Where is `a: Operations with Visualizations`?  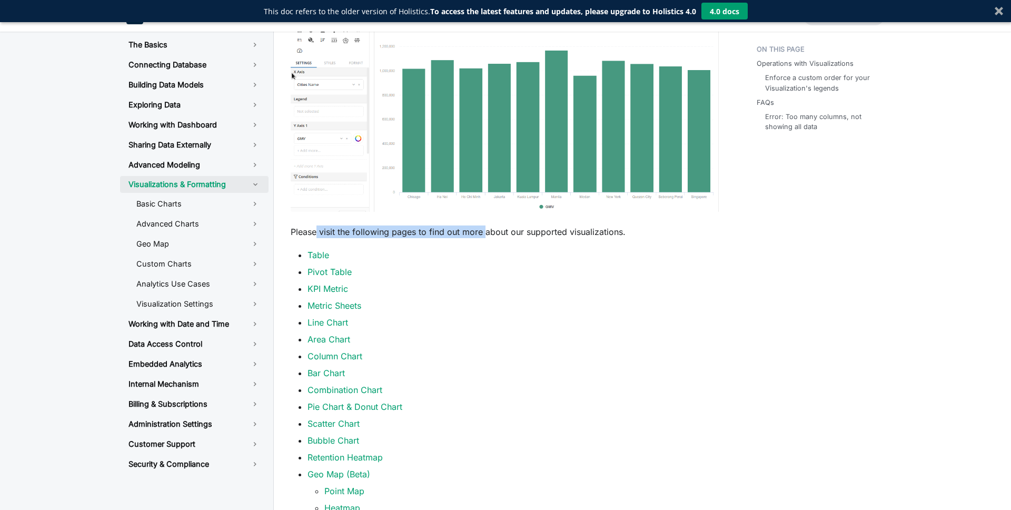
a: Operations with Visualizations is located at coordinates (805, 63).